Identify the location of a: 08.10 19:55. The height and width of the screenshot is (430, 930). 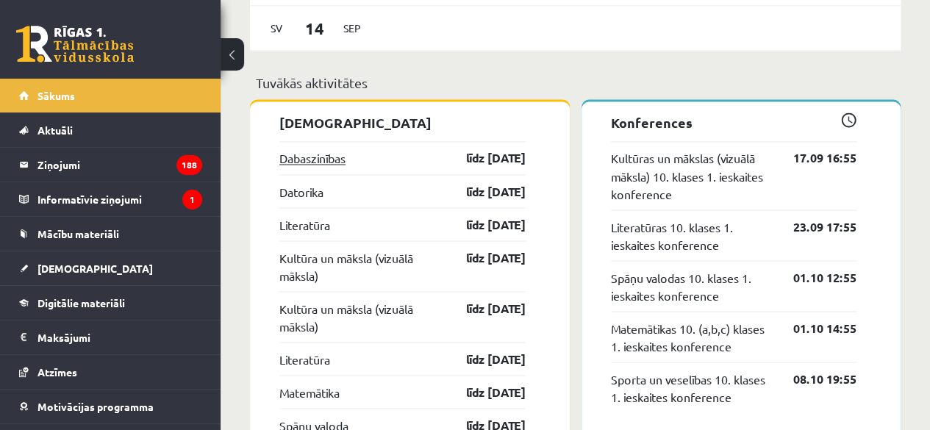
(814, 379).